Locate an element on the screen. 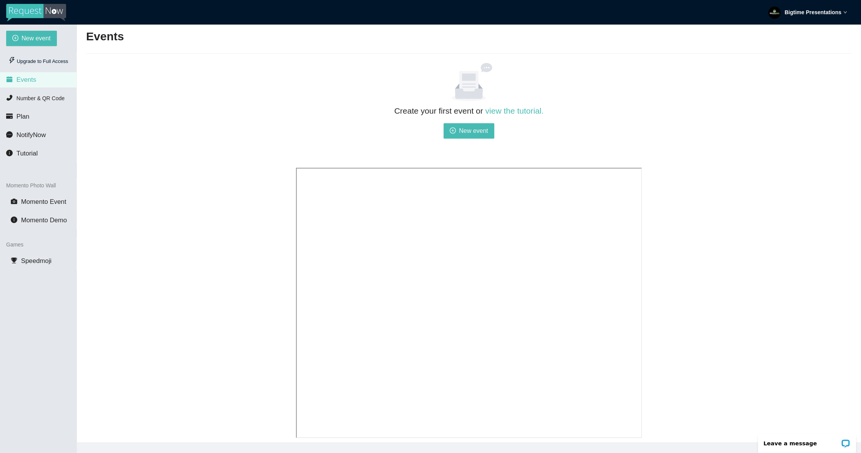  strong: Bigtime Presentations is located at coordinates (813, 12).